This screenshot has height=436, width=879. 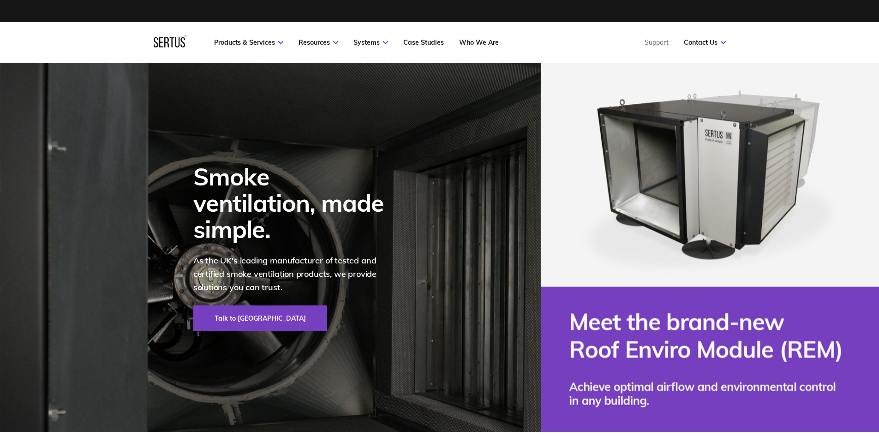 I want to click on a: Resources, so click(x=318, y=42).